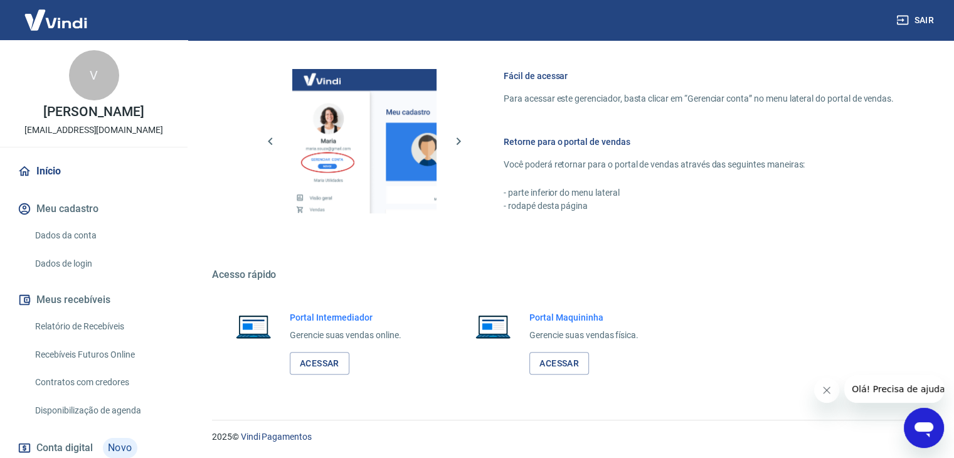 The image size is (954, 458). Describe the element at coordinates (699, 206) in the screenshot. I see `p: - rodapé desta página` at that location.